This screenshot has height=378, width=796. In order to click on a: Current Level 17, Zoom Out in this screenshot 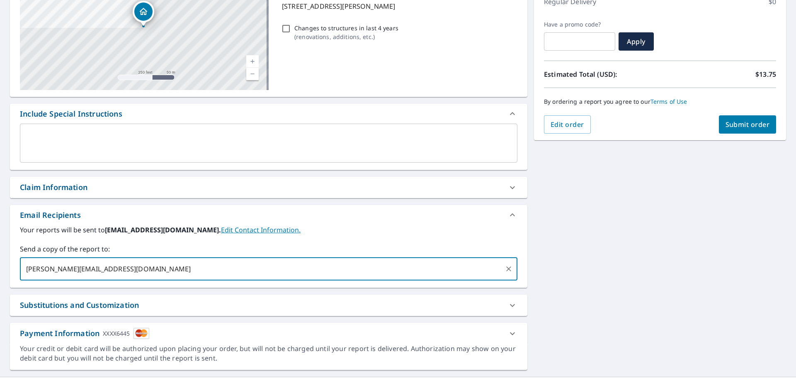, I will do `click(253, 74)`.